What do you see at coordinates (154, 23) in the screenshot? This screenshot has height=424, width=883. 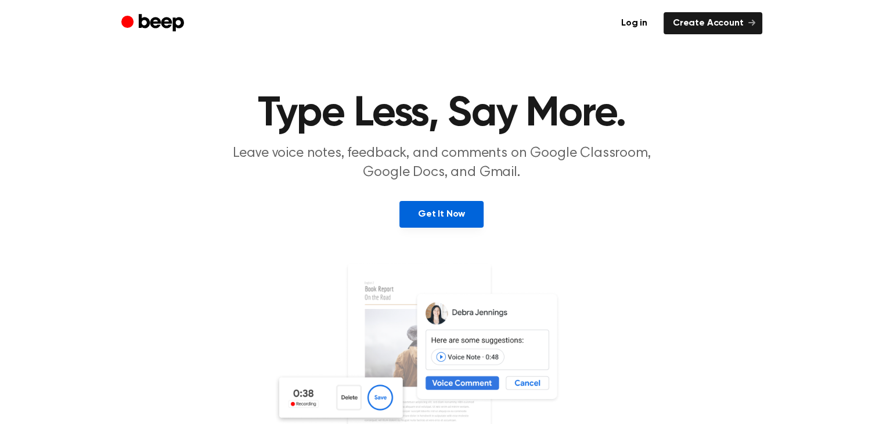 I see `a: Beep` at bounding box center [154, 23].